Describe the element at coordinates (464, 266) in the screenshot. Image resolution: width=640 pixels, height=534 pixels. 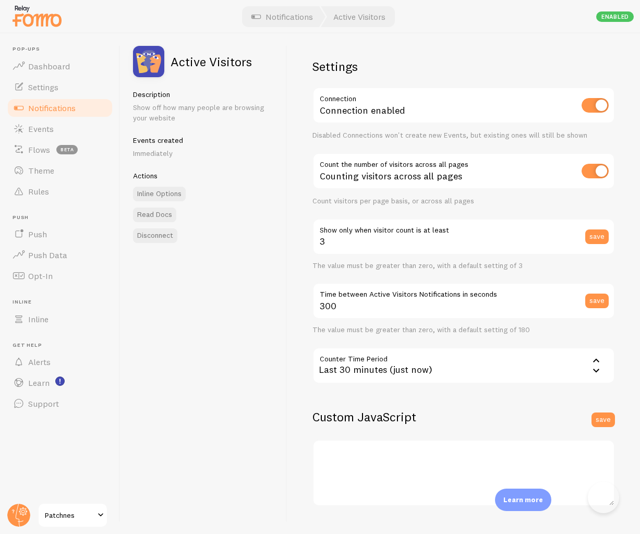
I see `div: The value must be greater than zero, with a default setting of 3` at that location.